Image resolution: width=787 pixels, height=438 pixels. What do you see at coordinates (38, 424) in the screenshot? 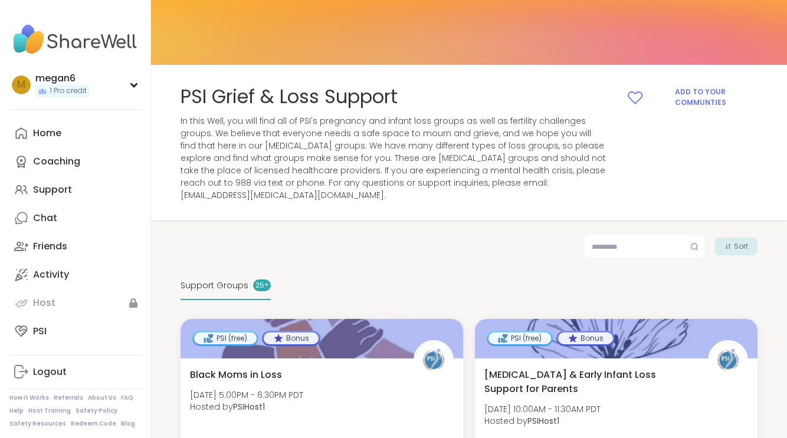
I see `a: Safety Resources` at bounding box center [38, 424].